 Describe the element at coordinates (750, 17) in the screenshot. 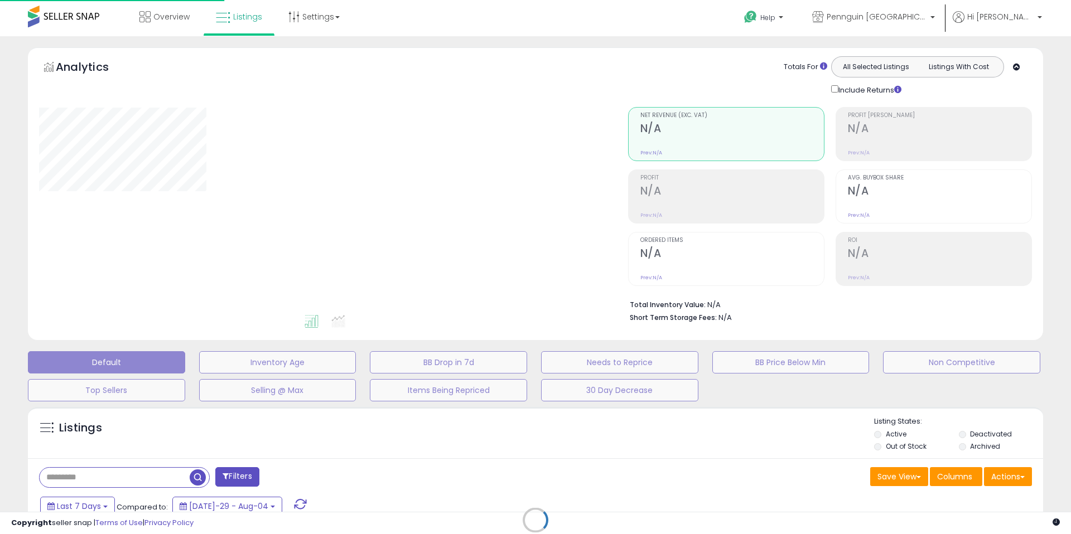

I see `i: Get Help` at that location.